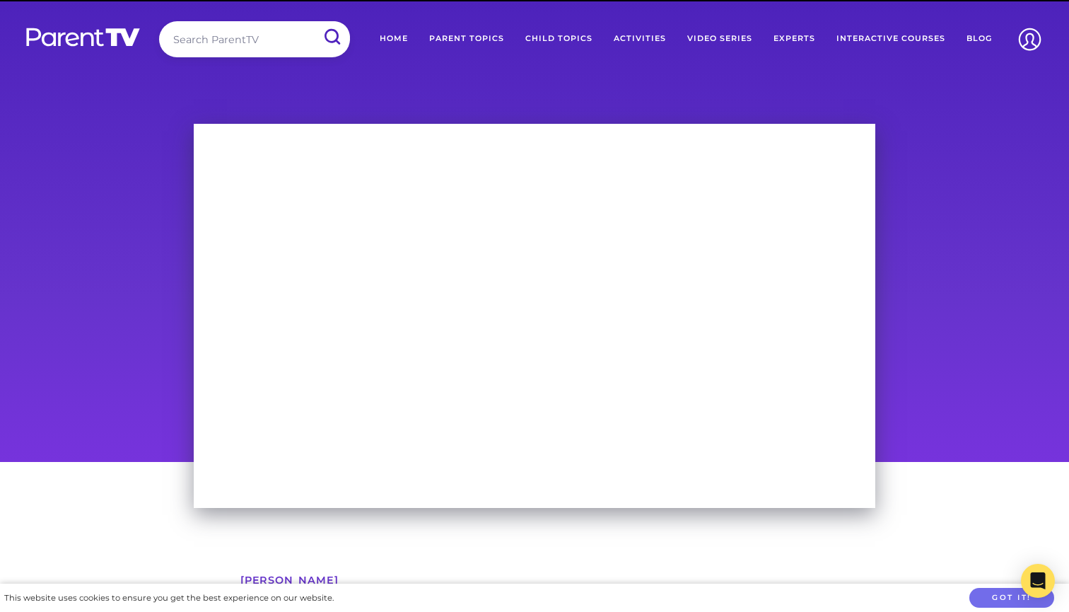 The image size is (1069, 612). What do you see at coordinates (1038, 581) in the screenshot?
I see `div: Open Intercom Messenger` at bounding box center [1038, 581].